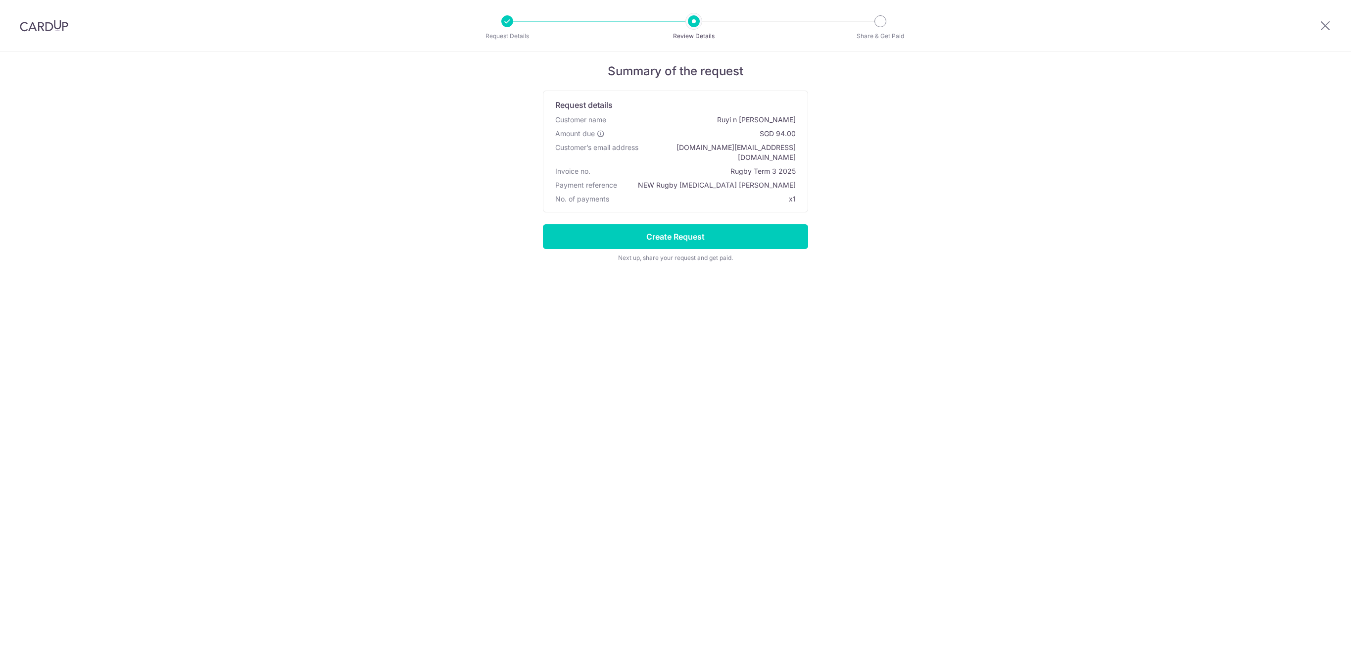 The width and height of the screenshot is (1351, 654). What do you see at coordinates (676, 71) in the screenshot?
I see `h5: Summary of the request` at bounding box center [676, 71].